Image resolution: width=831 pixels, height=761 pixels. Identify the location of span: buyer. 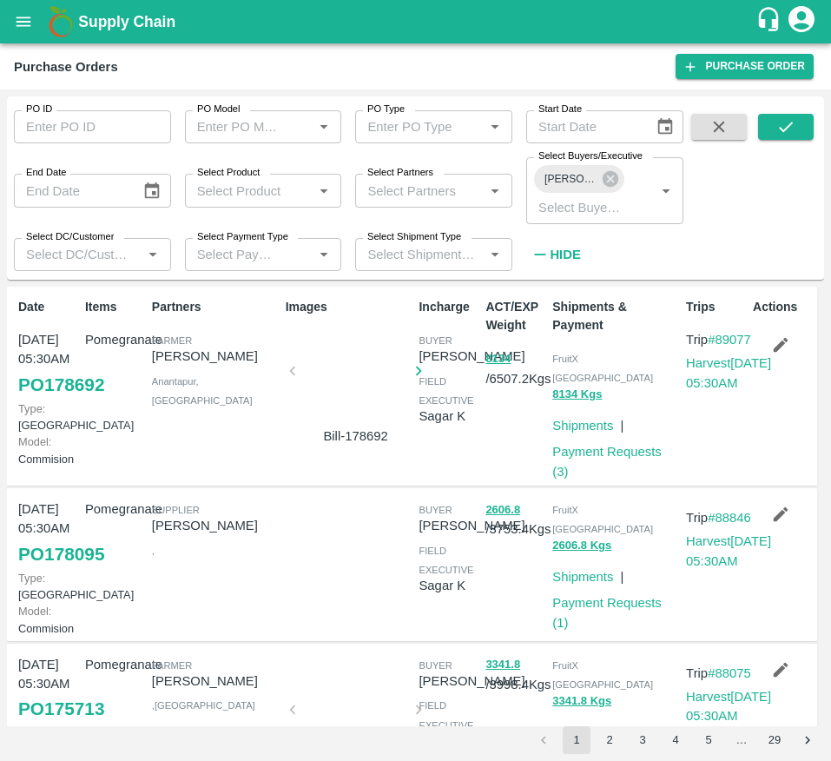
(435, 510).